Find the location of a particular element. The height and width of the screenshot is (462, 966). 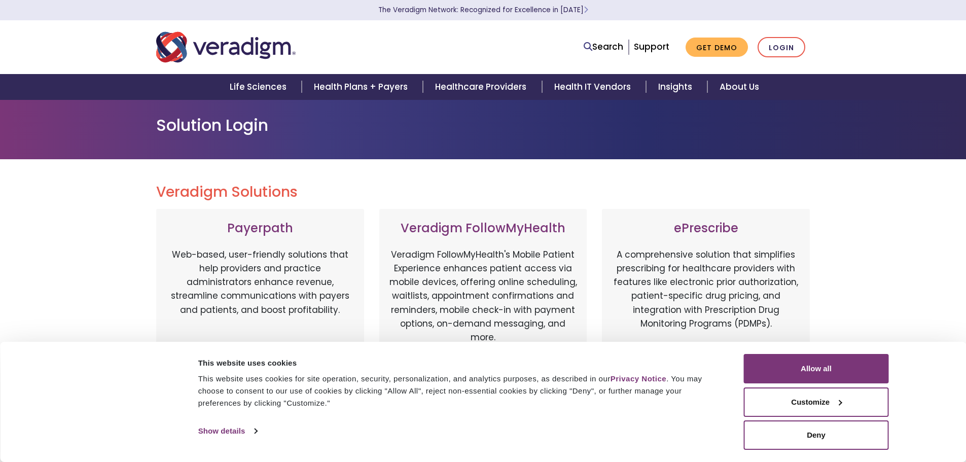

a: Health Plans + Payers is located at coordinates (362, 87).